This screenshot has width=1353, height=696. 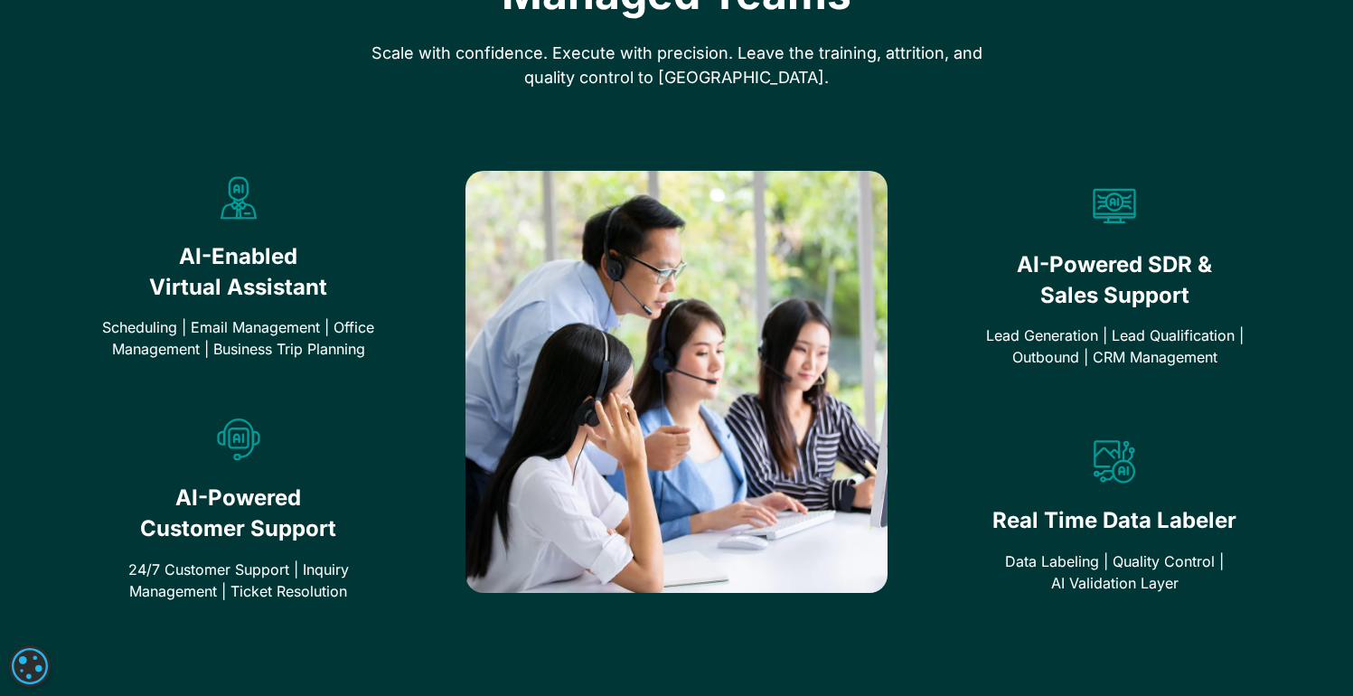 What do you see at coordinates (1115, 521) in the screenshot?
I see `h2: Real Time Data Labeler` at bounding box center [1115, 521].